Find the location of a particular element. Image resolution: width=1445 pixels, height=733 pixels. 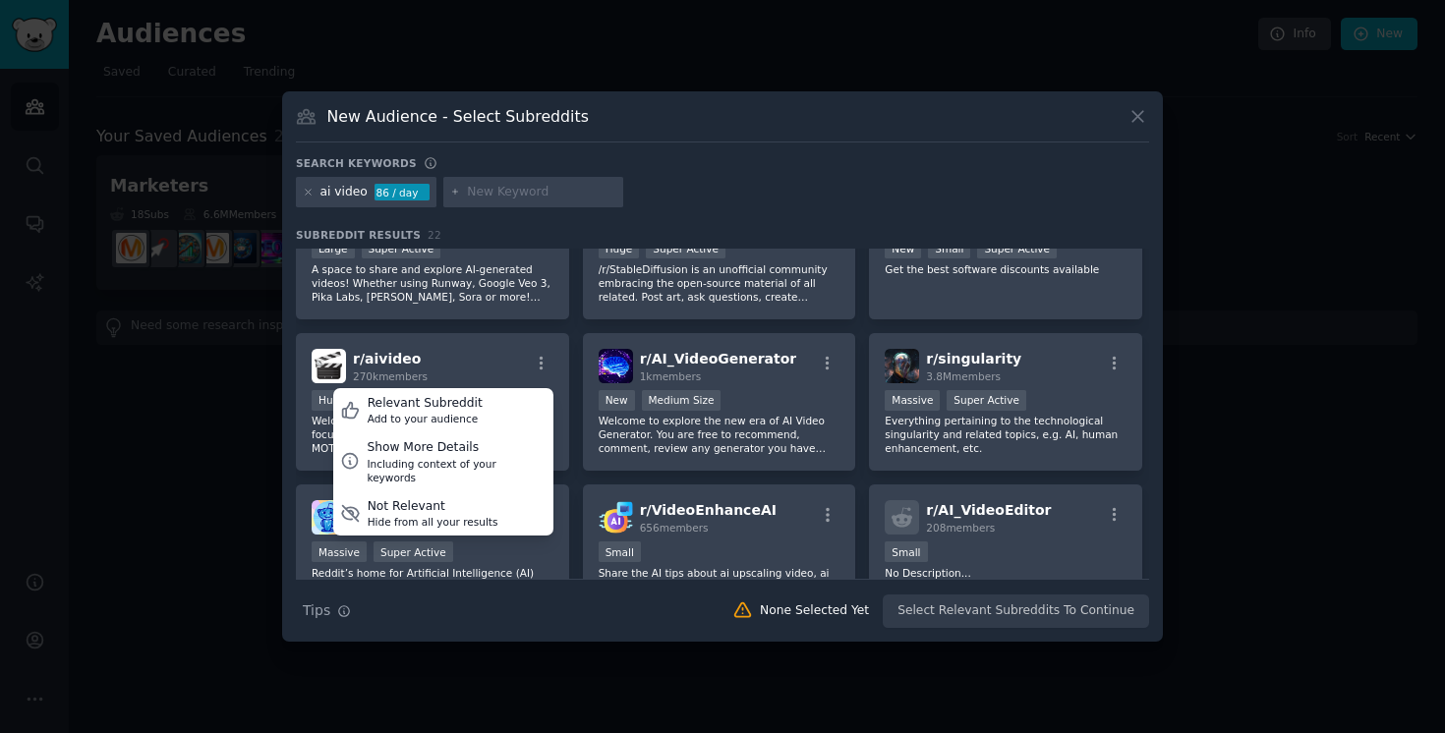

h3: Search keywords is located at coordinates (356, 163).